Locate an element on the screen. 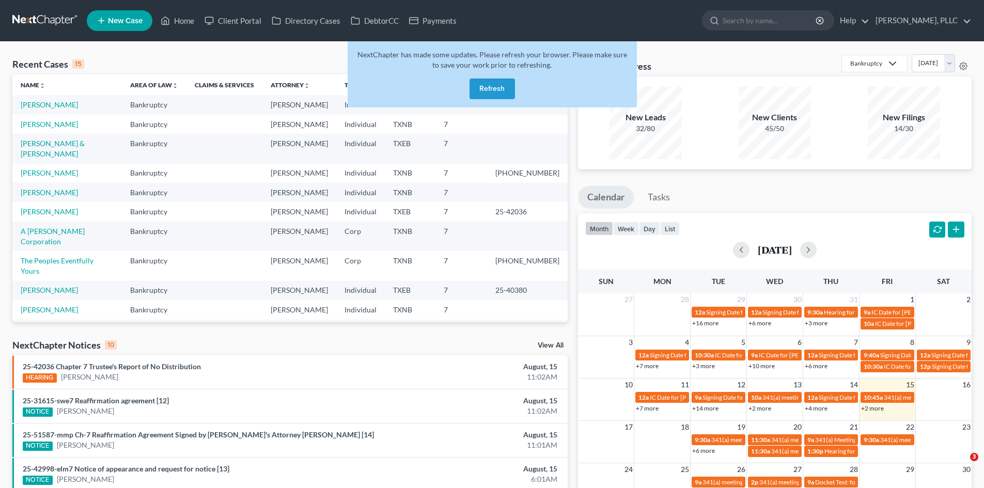 This screenshot has width=984, height=488. div: Bankruptcy is located at coordinates (866, 63).